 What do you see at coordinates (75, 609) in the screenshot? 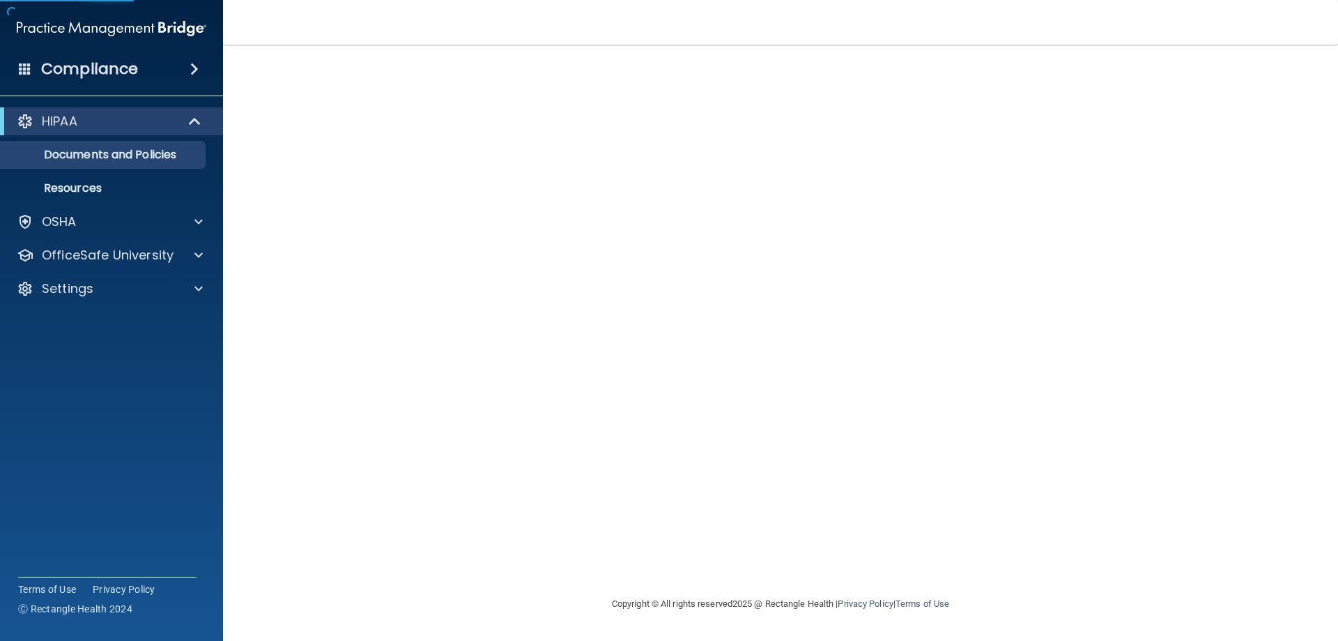
I see `span: Ⓒ Rectangle Health 2024` at bounding box center [75, 609].